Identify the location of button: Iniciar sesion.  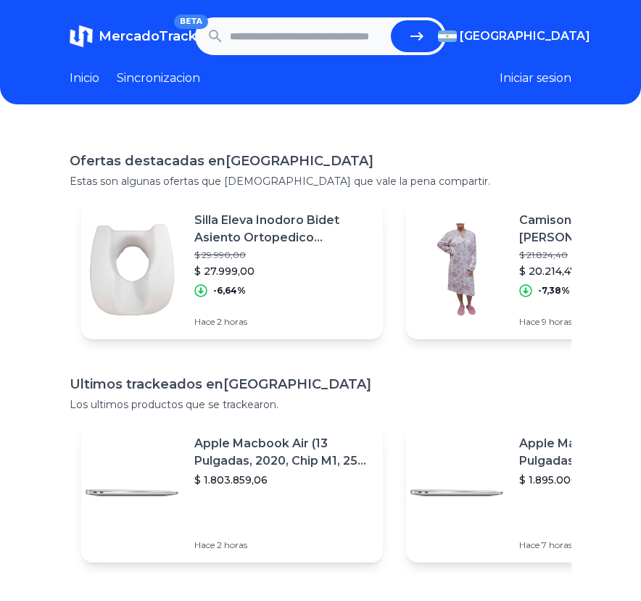
(535, 78).